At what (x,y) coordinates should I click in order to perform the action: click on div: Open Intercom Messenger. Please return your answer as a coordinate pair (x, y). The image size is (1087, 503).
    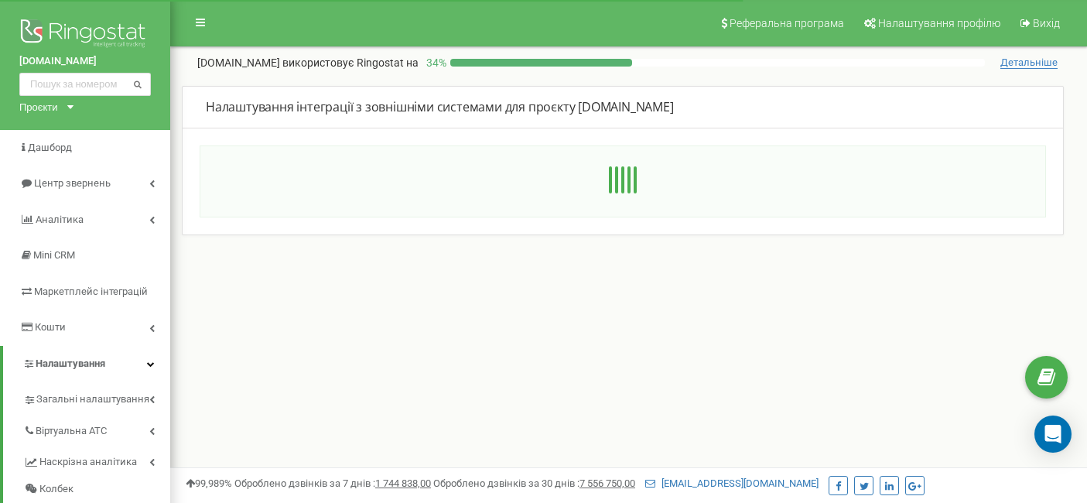
    Looking at the image, I should click on (1053, 434).